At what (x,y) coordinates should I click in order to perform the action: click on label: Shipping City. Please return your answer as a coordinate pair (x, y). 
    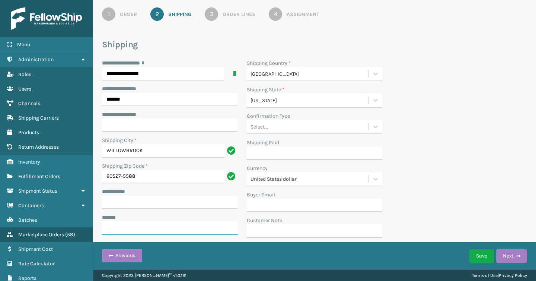
    Looking at the image, I should click on (119, 140).